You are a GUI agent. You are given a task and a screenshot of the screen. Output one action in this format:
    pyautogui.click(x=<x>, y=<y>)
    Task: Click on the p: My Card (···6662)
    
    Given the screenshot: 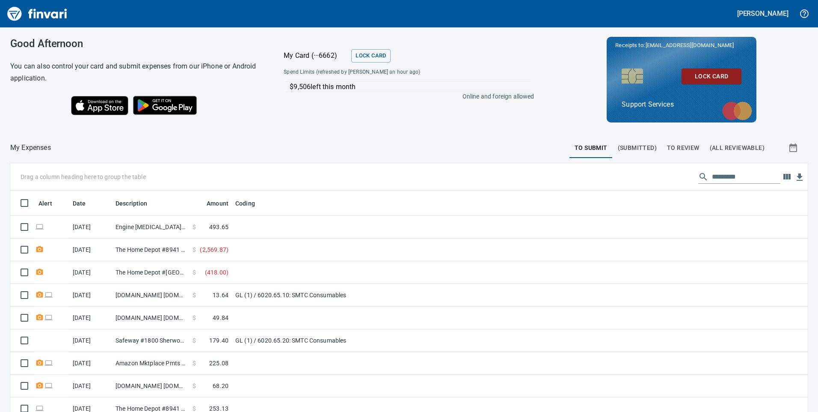 What is the action you would take?
    pyautogui.click(x=316, y=56)
    